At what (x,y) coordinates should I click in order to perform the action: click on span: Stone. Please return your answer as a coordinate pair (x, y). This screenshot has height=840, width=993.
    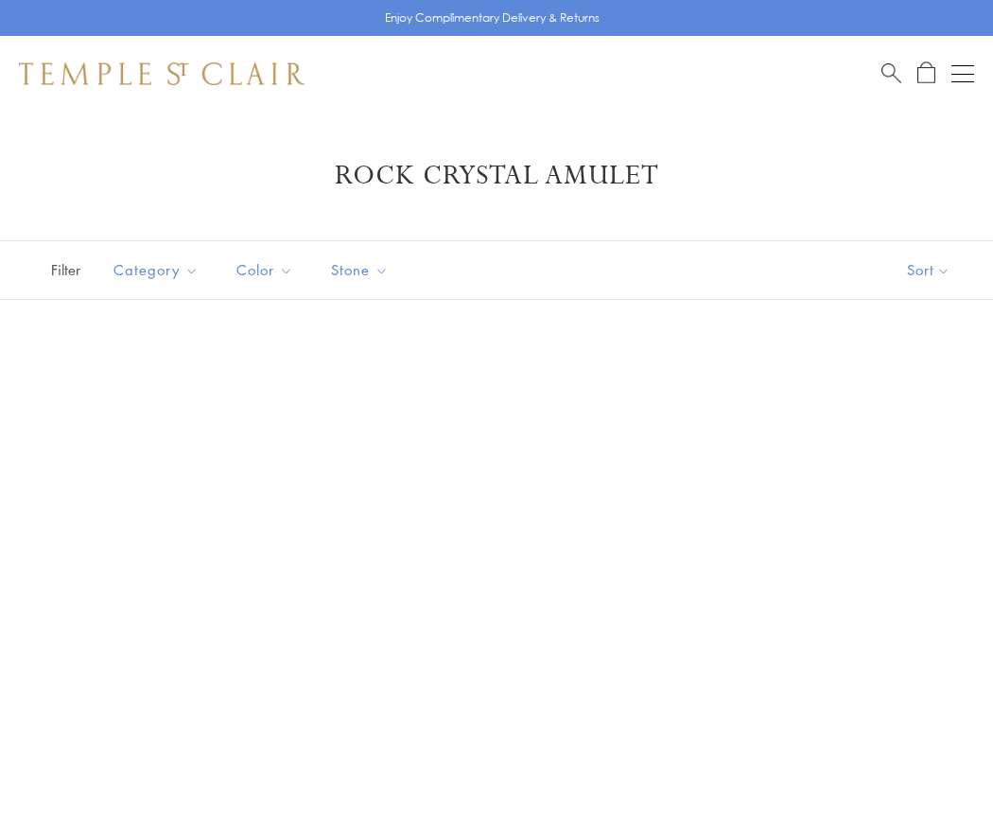
    Looking at the image, I should click on (362, 270).